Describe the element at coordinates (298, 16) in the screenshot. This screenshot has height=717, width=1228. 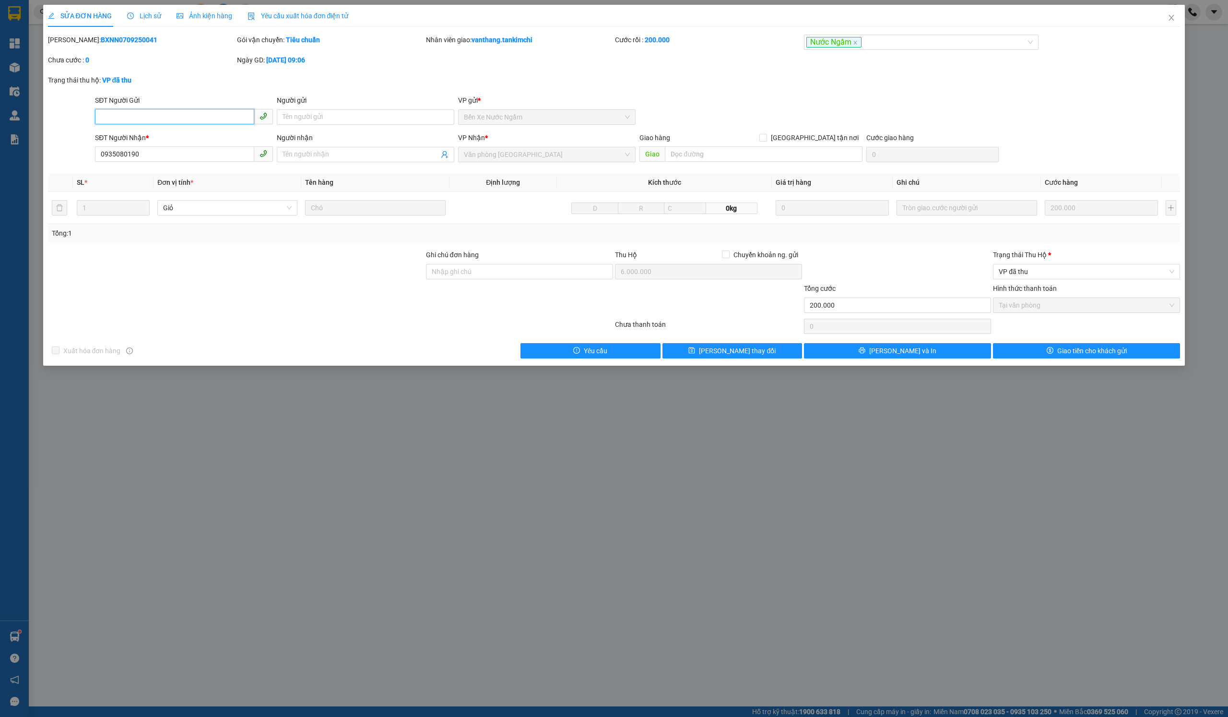
I see `span: Yêu cầu xuất hóa đơn điện tử` at that location.